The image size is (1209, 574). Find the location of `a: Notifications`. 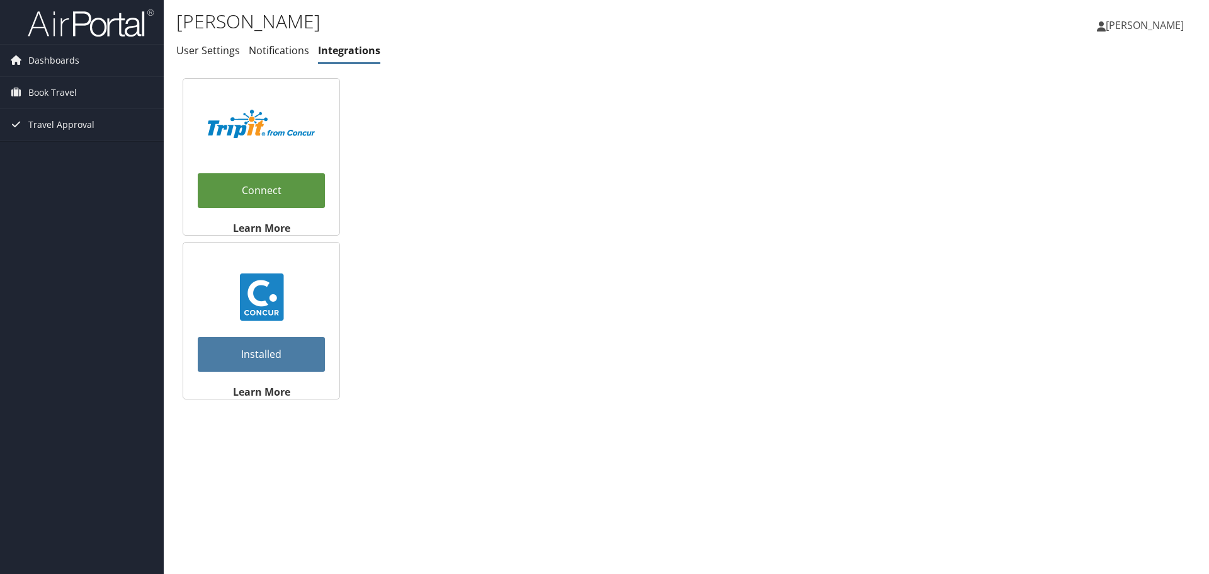

a: Notifications is located at coordinates (279, 50).